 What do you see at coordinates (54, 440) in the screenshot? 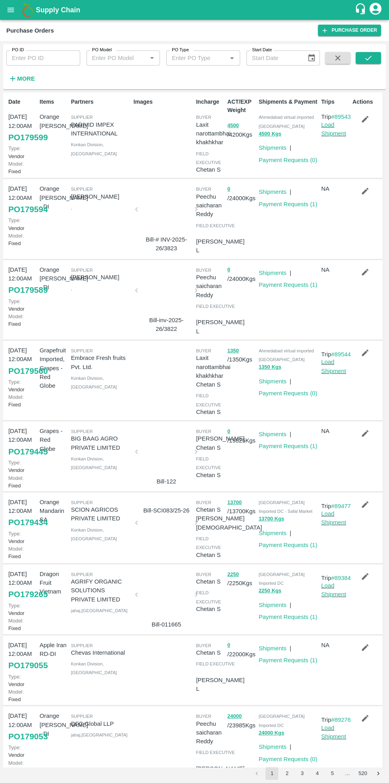
I see `p: Grapes - Red Globe` at bounding box center [54, 440].